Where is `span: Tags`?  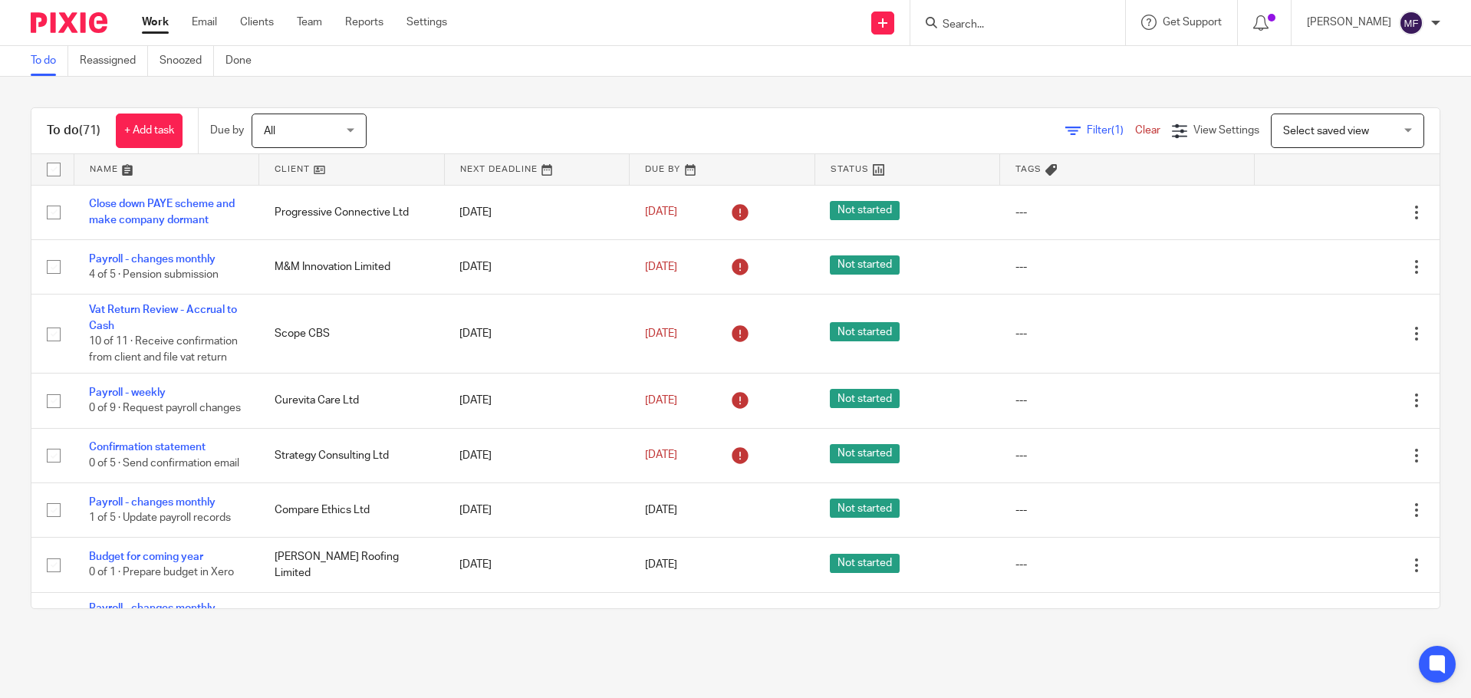
span: Tags is located at coordinates (1029, 169).